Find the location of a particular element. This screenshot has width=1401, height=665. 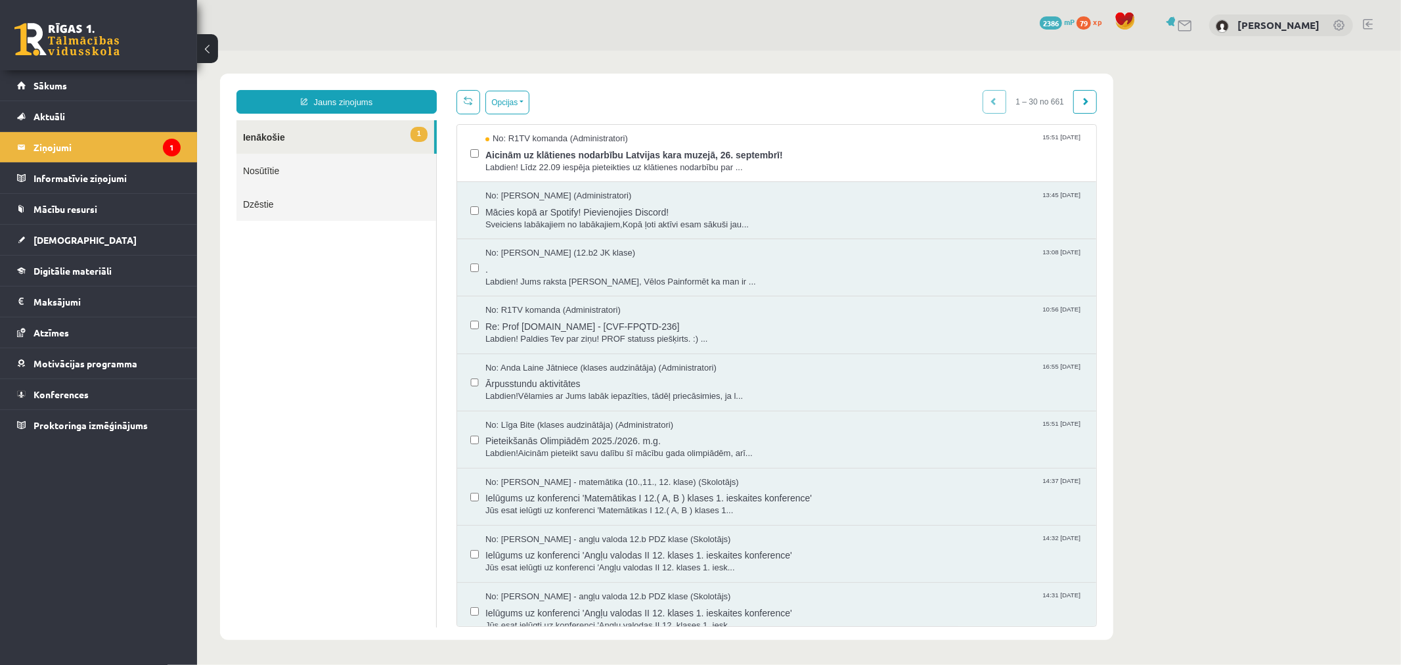

a: 79 xp is located at coordinates (1093, 22).